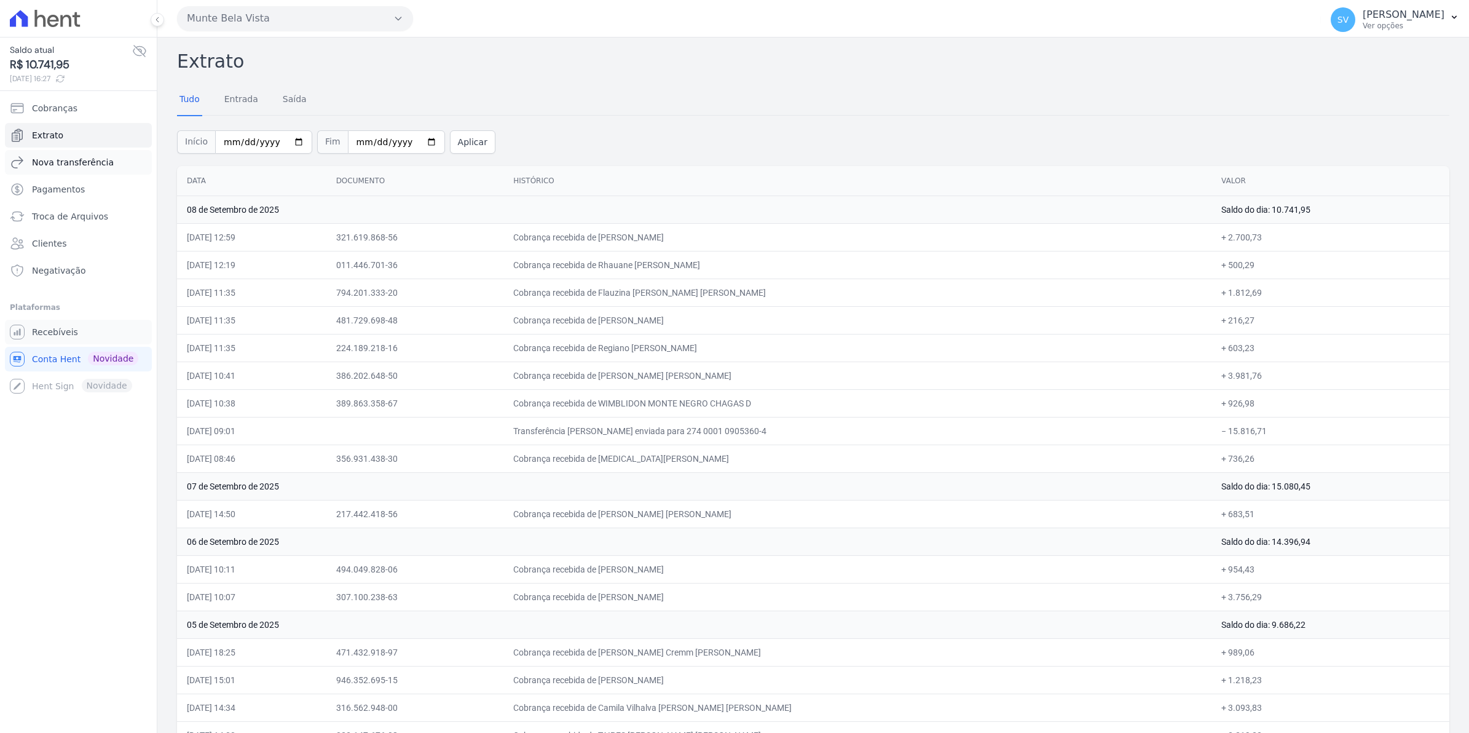 The image size is (1469, 733). Describe the element at coordinates (415, 181) in the screenshot. I see `th: Documento` at that location.